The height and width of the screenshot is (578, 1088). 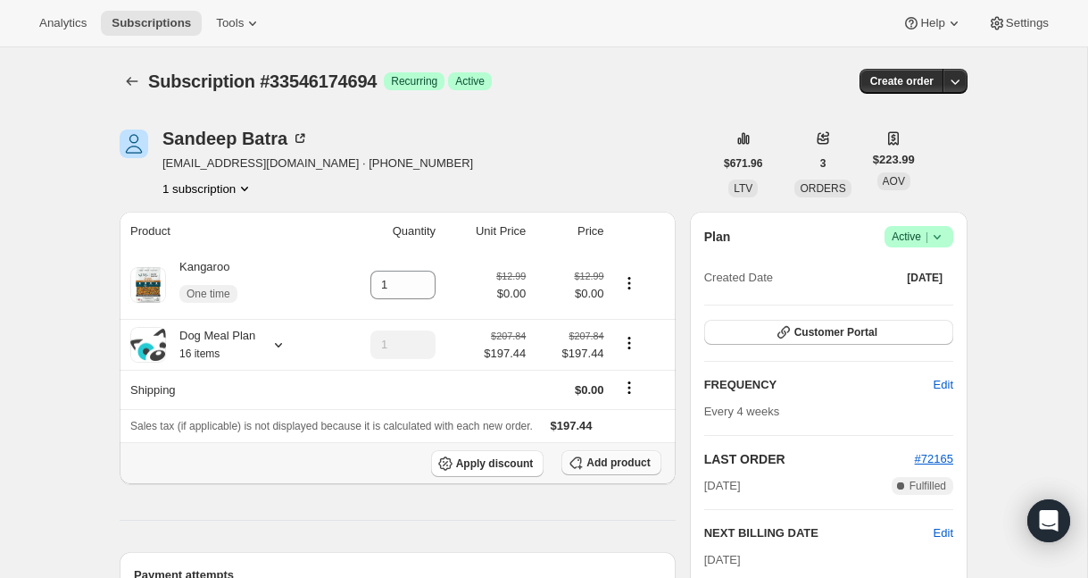 I want to click on span: $671.96, so click(x=743, y=163).